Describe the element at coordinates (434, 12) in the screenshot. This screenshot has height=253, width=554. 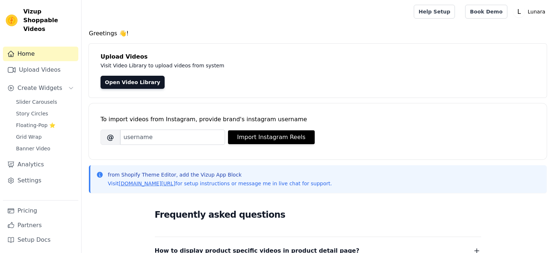
I see `a: Help Setup` at that location.